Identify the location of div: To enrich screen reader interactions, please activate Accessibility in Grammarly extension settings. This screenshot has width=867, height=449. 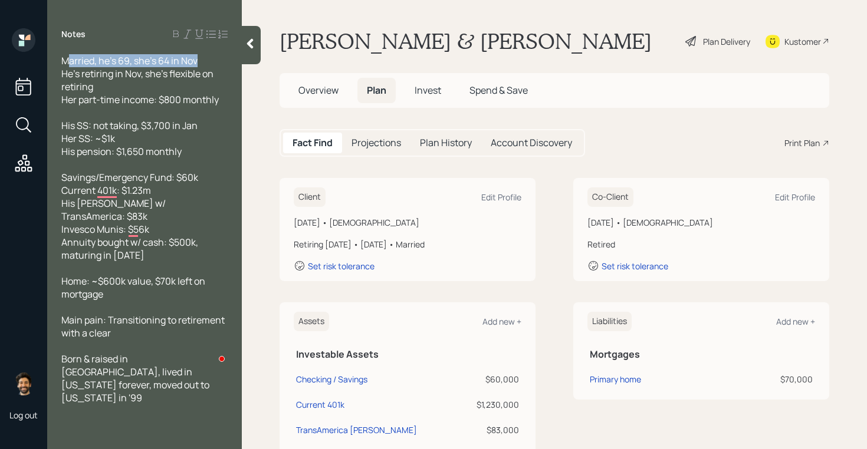
(145, 229).